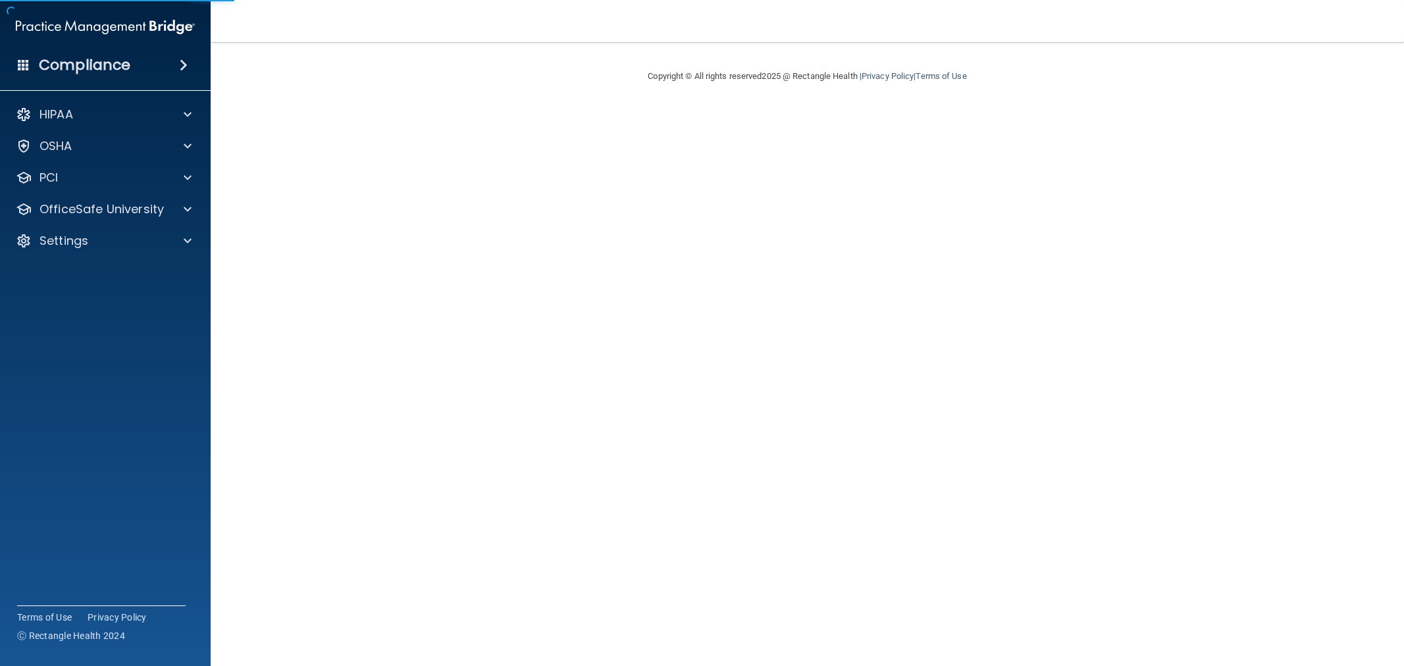 This screenshot has width=1404, height=666. What do you see at coordinates (56, 146) in the screenshot?
I see `p: OSHA` at bounding box center [56, 146].